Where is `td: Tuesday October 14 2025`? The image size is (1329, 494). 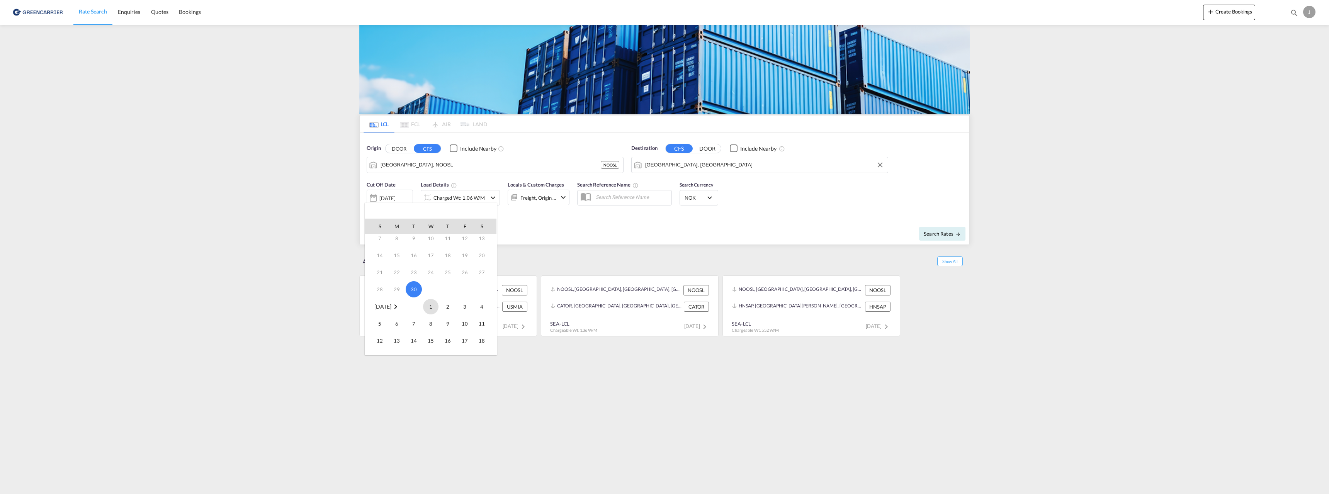
td: Tuesday October 14 2025 is located at coordinates (414, 341).